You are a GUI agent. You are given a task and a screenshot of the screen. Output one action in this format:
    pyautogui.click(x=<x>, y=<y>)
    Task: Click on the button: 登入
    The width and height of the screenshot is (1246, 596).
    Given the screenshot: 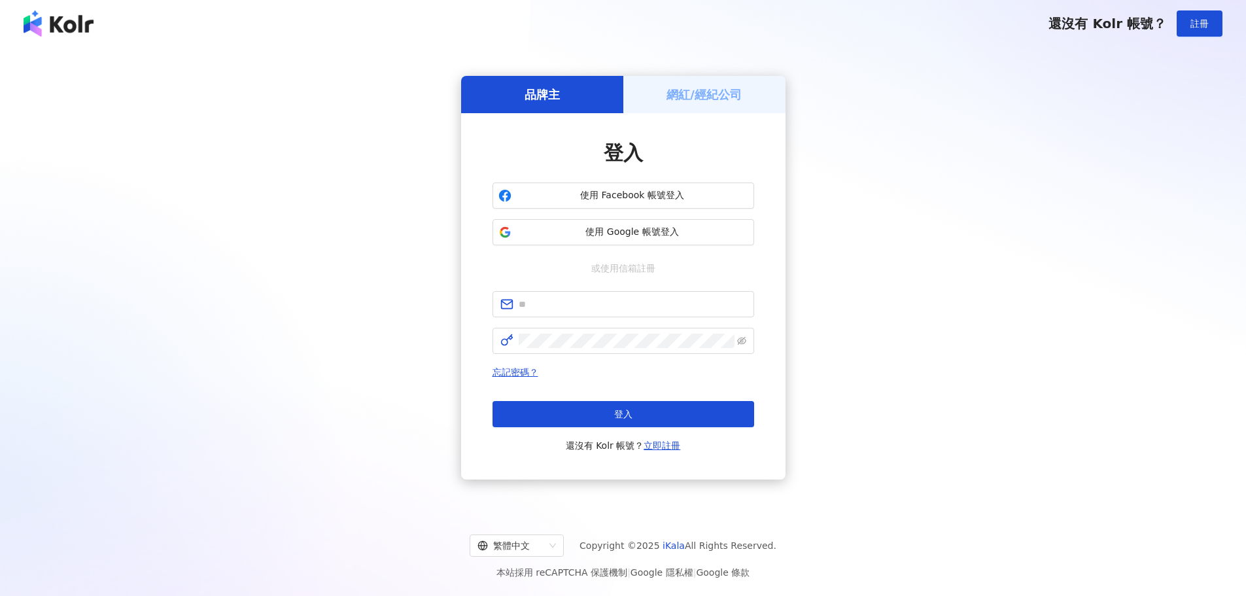 What is the action you would take?
    pyautogui.click(x=623, y=414)
    